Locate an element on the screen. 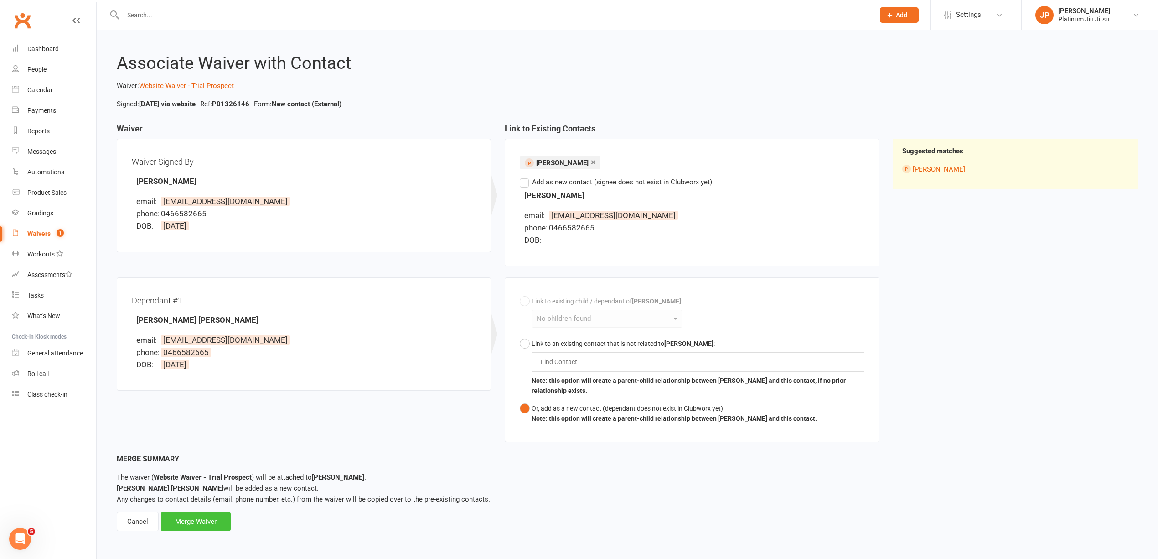 This screenshot has height=559, width=1158. div: JP is located at coordinates (1045, 15).